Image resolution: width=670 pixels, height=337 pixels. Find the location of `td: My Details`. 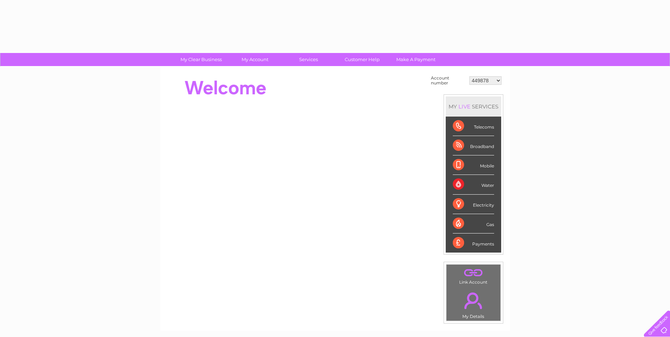

td: My Details is located at coordinates (473, 304).